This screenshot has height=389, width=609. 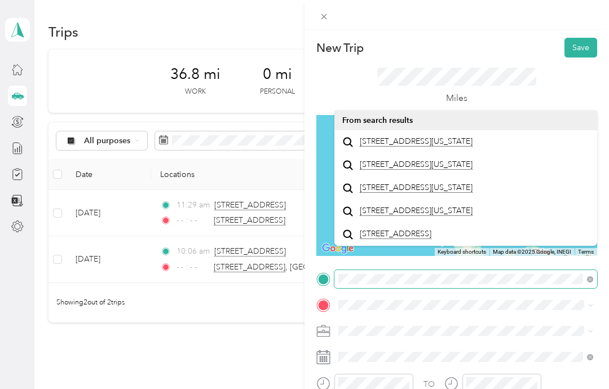 I want to click on p: New Trip, so click(x=340, y=48).